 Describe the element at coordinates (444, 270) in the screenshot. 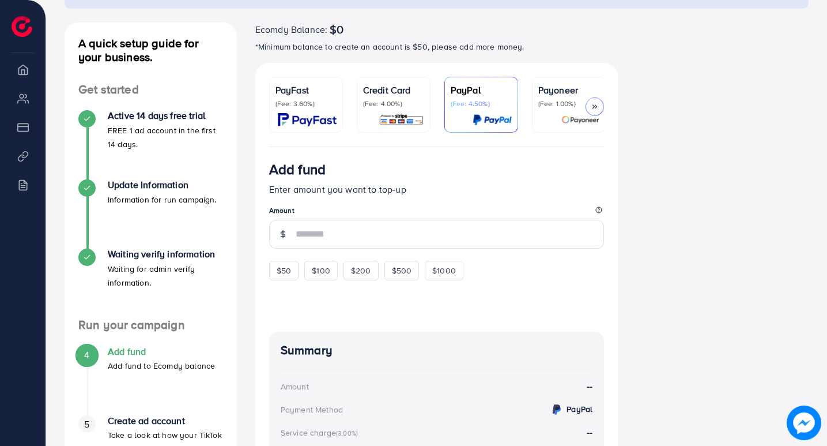

I see `span: $1000` at that location.